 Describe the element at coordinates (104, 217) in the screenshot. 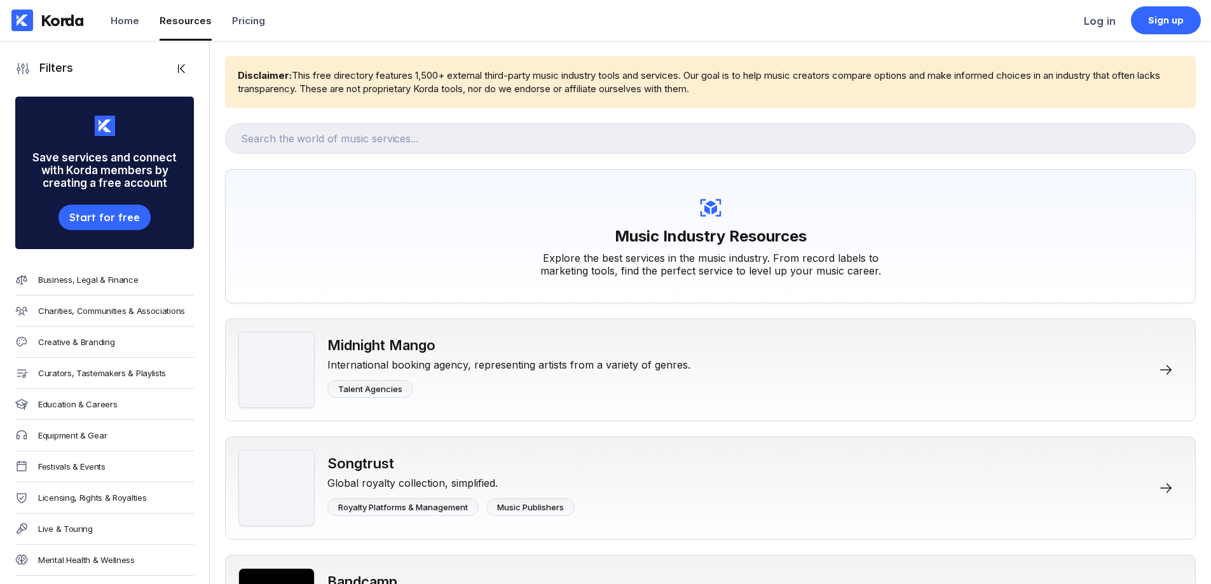

I see `div: Start for free` at that location.